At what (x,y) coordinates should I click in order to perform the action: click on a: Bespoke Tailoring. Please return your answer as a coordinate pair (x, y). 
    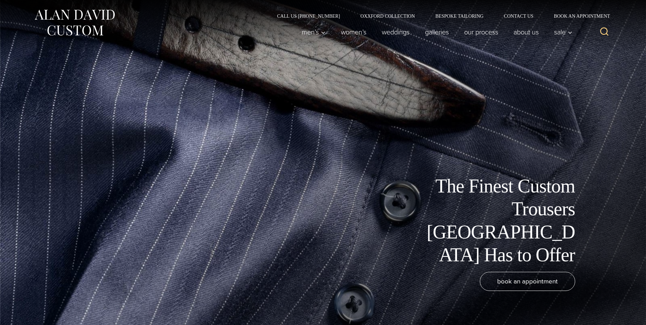
    Looking at the image, I should click on (459, 16).